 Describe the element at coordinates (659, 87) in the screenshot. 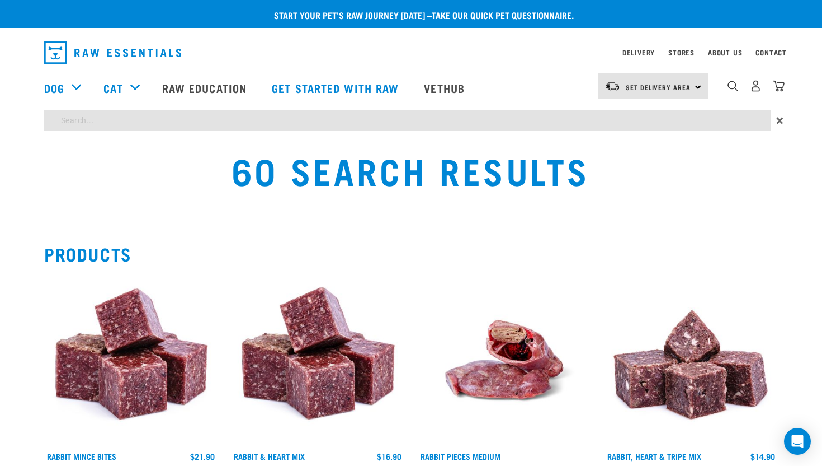

I see `span: Set Delivery Area` at that location.